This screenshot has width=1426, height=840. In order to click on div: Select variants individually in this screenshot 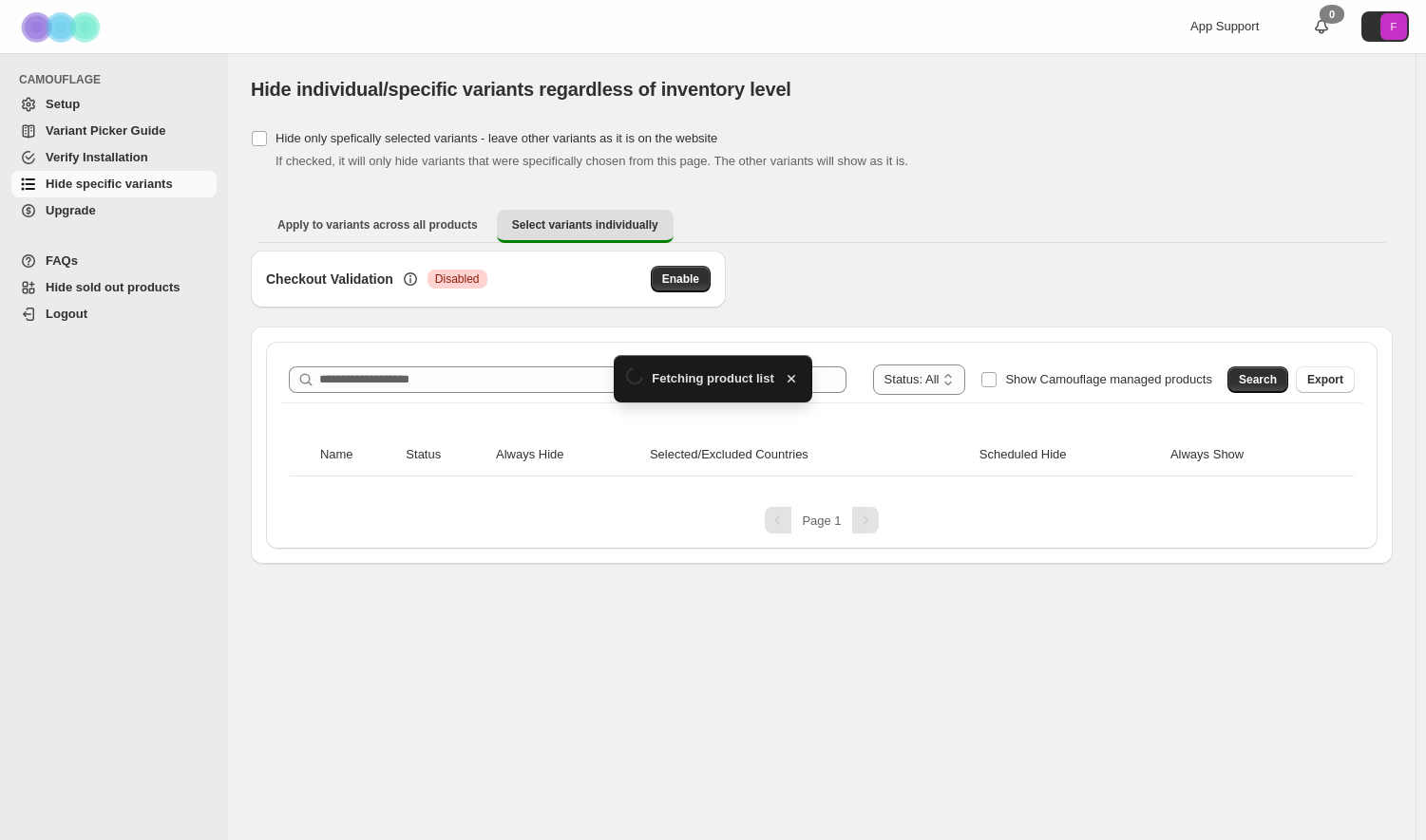, I will do `click(821, 408)`.